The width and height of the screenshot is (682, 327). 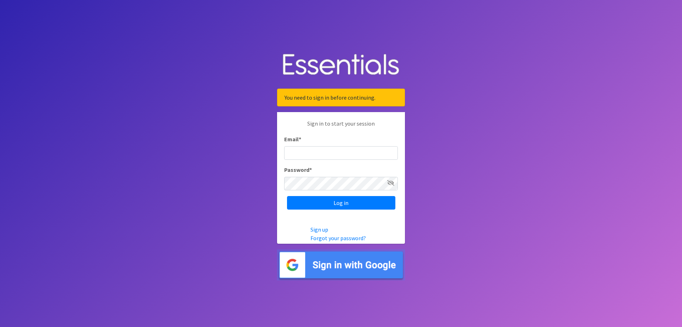 I want to click on label: Email, so click(x=293, y=139).